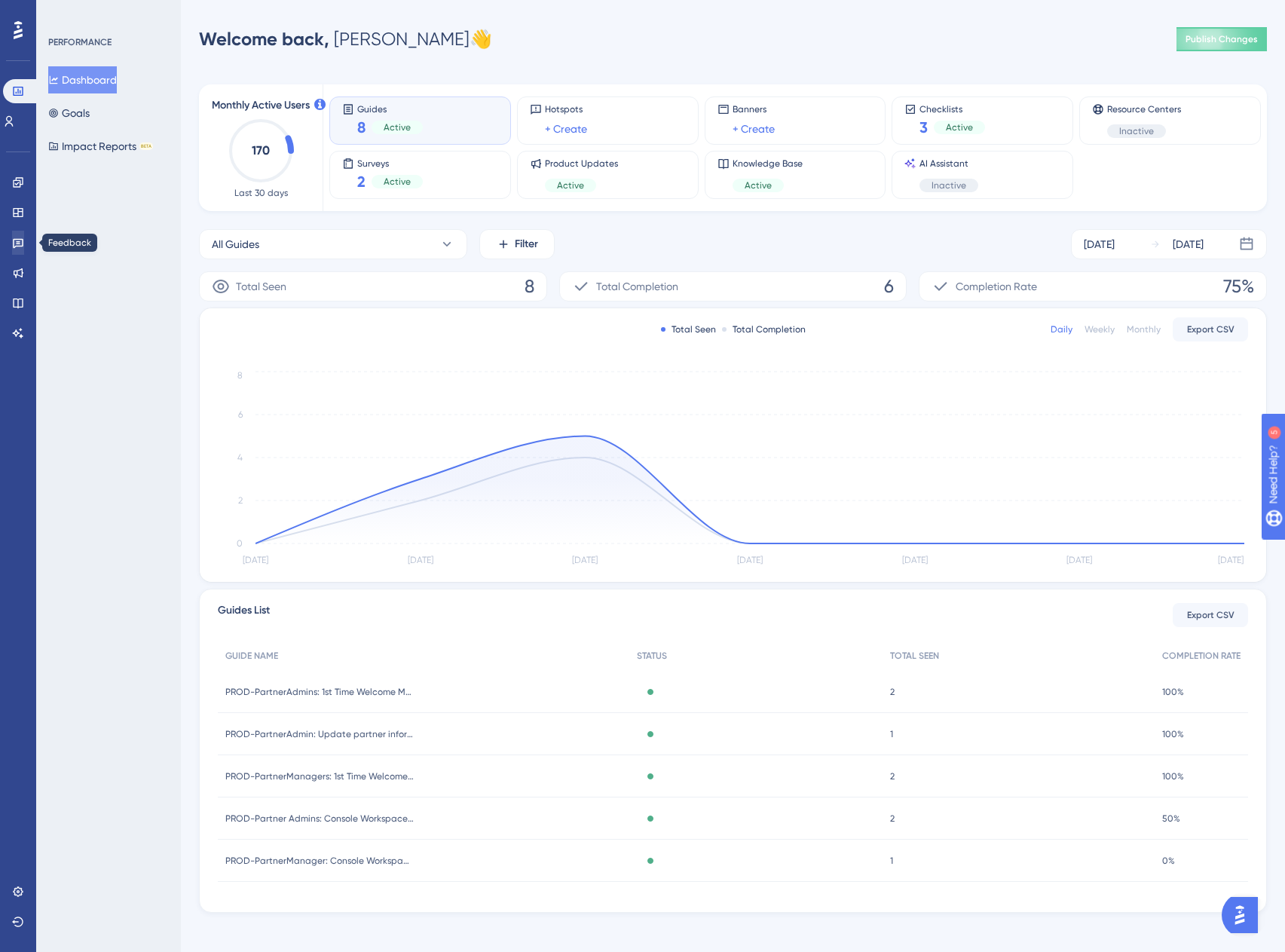  I want to click on span: PROD-PartnerManager: Console Workspace Tour, so click(319, 861).